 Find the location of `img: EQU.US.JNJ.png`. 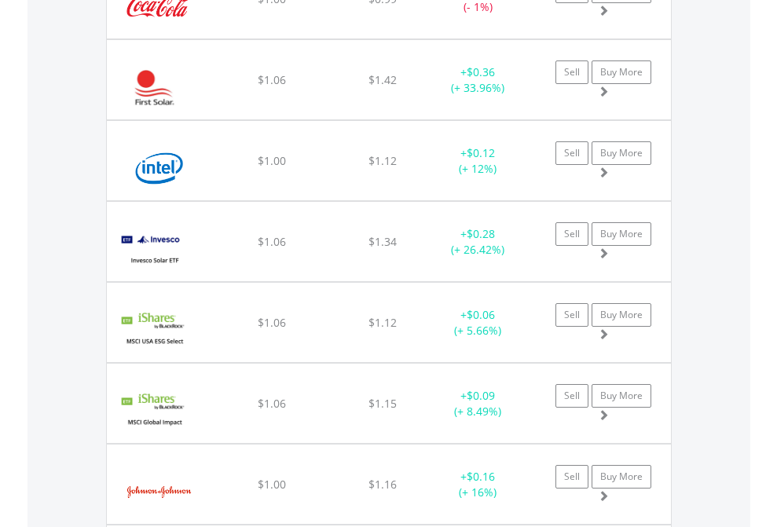

img: EQU.US.JNJ.png is located at coordinates (159, 492).